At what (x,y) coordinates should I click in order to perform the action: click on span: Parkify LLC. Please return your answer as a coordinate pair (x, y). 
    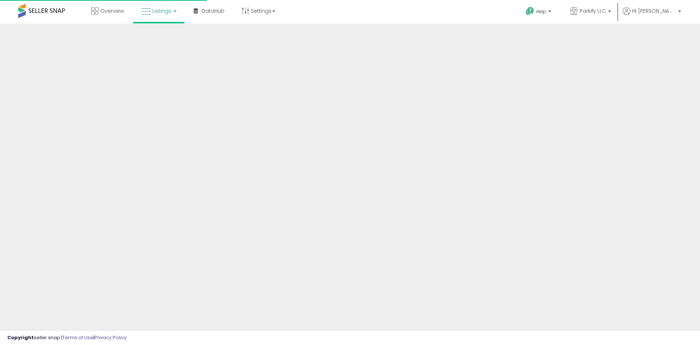
    Looking at the image, I should click on (593, 11).